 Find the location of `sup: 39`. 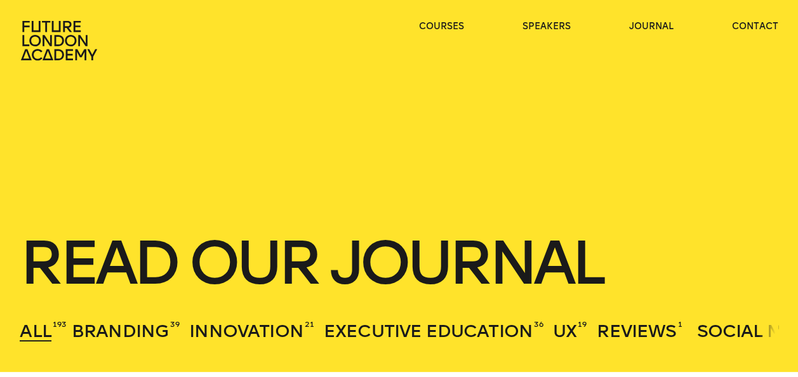

sup: 39 is located at coordinates (174, 324).